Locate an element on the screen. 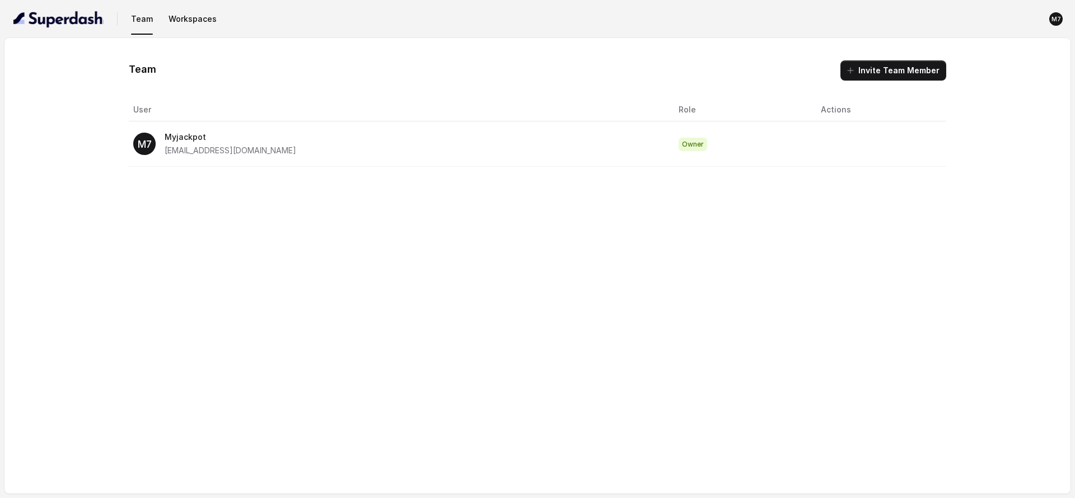 This screenshot has height=498, width=1075. button: Invite Team Member is located at coordinates (893, 71).